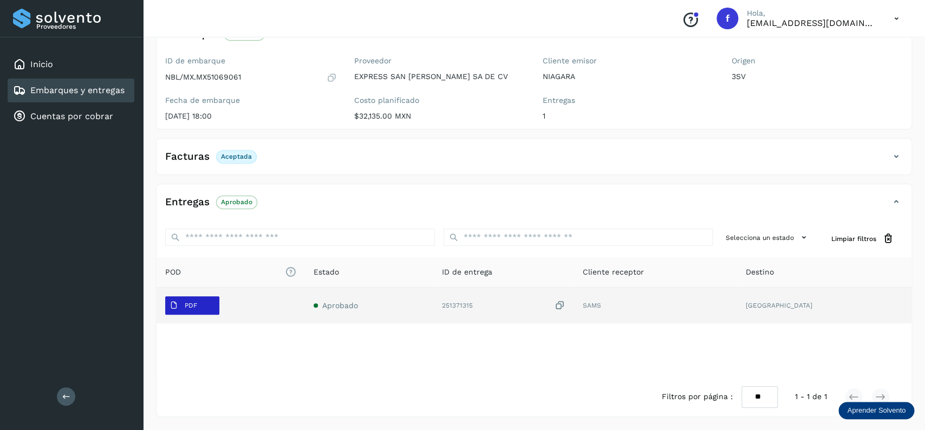 This screenshot has width=925, height=430. I want to click on button: PDF, so click(192, 305).